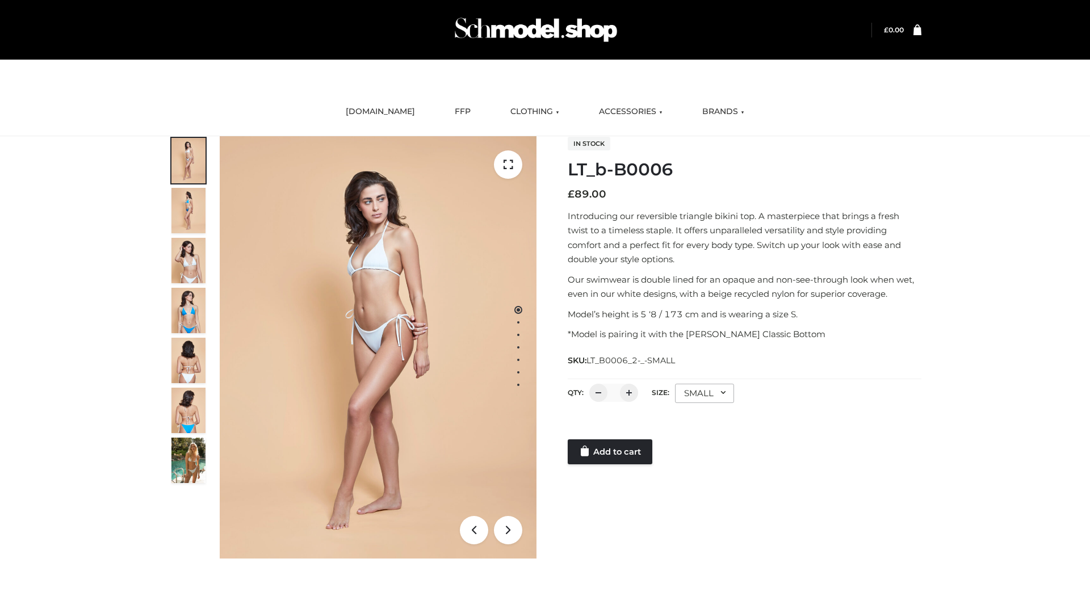 The height and width of the screenshot is (613, 1090). I want to click on a: Schmodel Admin 964, so click(536, 30).